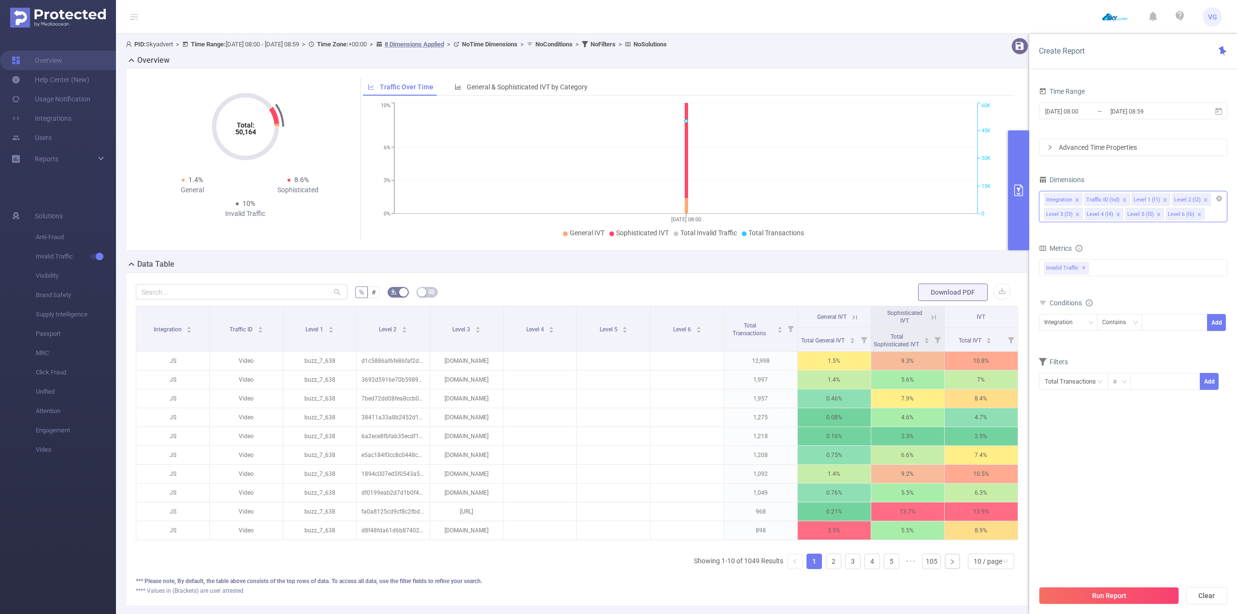 This screenshot has height=614, width=1237. I want to click on p: 0.16%, so click(834, 436).